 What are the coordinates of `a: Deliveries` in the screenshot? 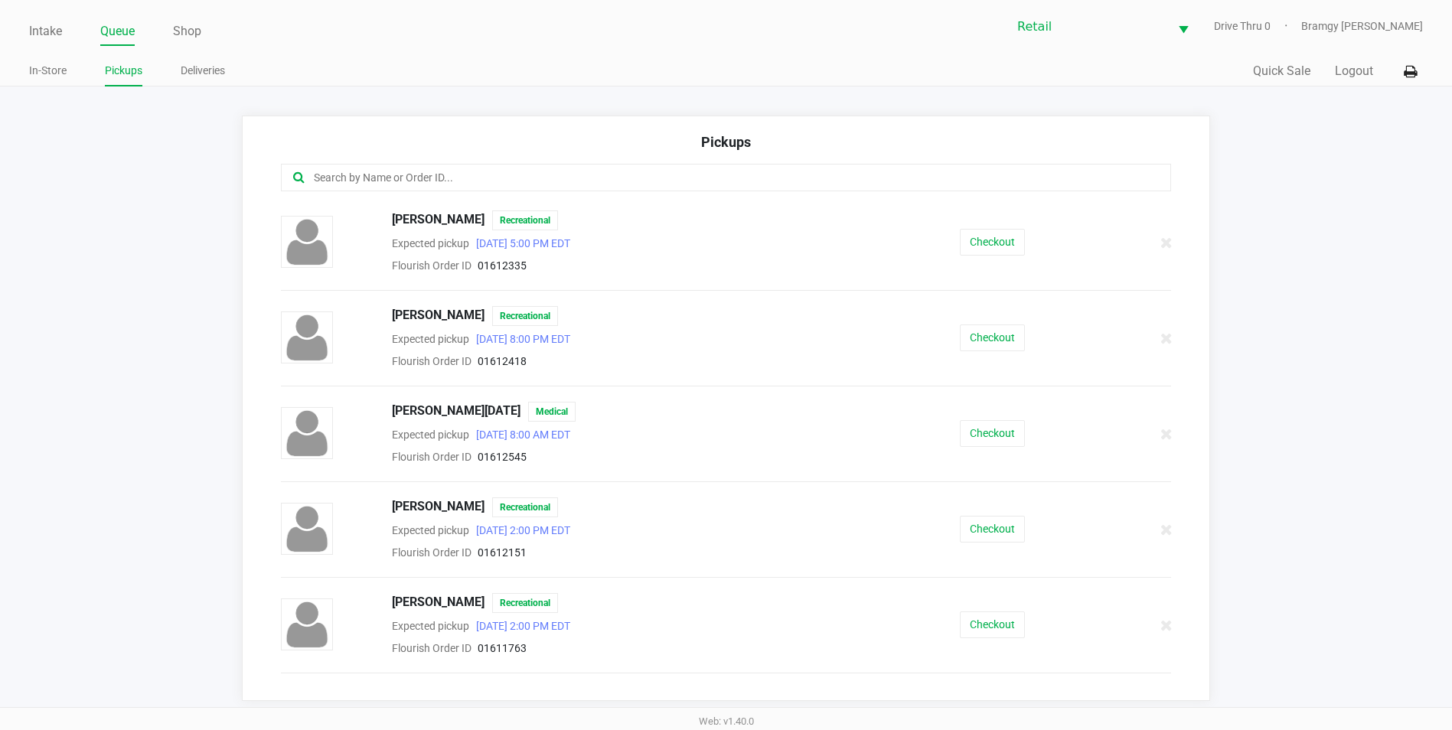 It's located at (203, 70).